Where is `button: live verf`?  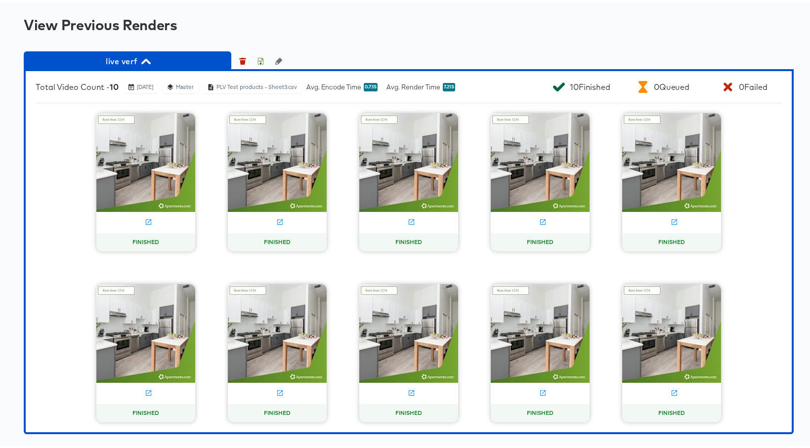 button: live verf is located at coordinates (127, 59).